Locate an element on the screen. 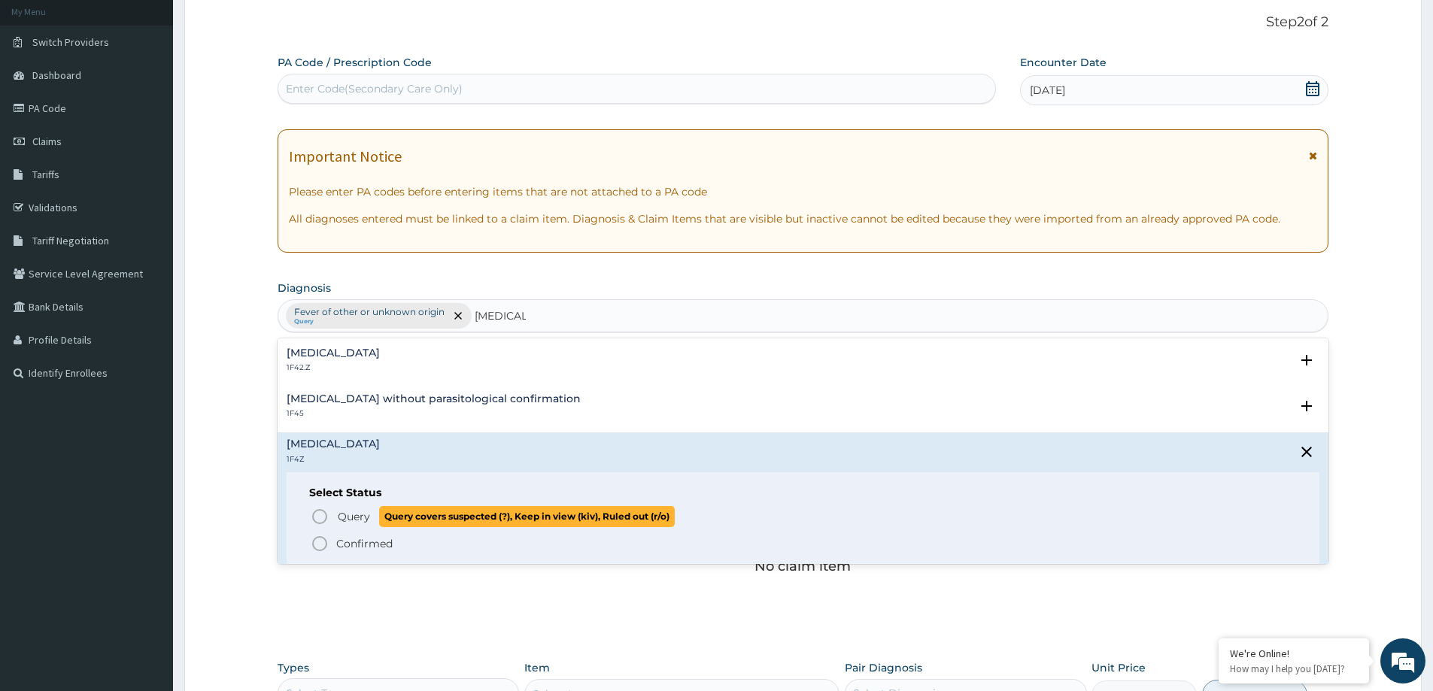 The height and width of the screenshot is (691, 1433). p: Please enter PA codes before entering items that are not attached to a PA code is located at coordinates (803, 192).